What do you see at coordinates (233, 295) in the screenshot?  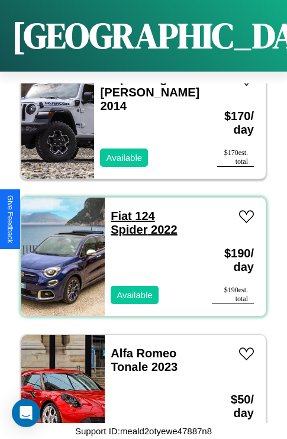 I see `div: $ 190 est. total` at bounding box center [233, 295].